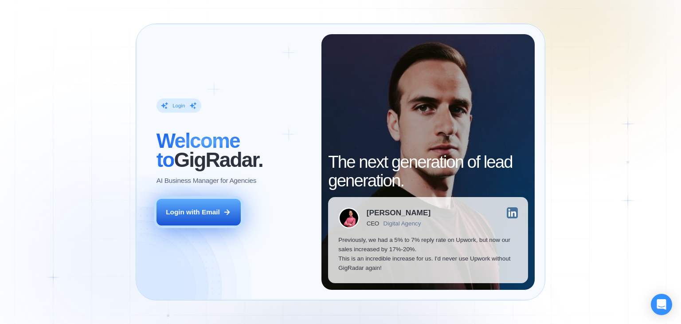 The width and height of the screenshot is (681, 324). What do you see at coordinates (428, 254) in the screenshot?
I see `p: Previously, we had a 5% to 7% reply rate on Upwork, but now our sales increased by 17%-20%. This ...` at bounding box center [428, 254].